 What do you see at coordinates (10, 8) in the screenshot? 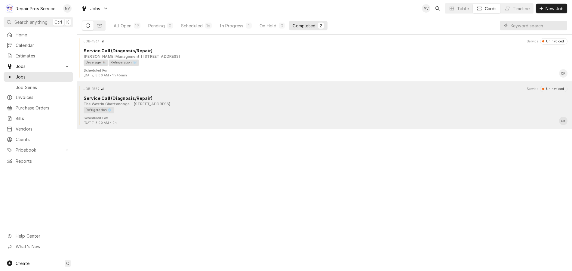
I see `div: R` at bounding box center [10, 8].